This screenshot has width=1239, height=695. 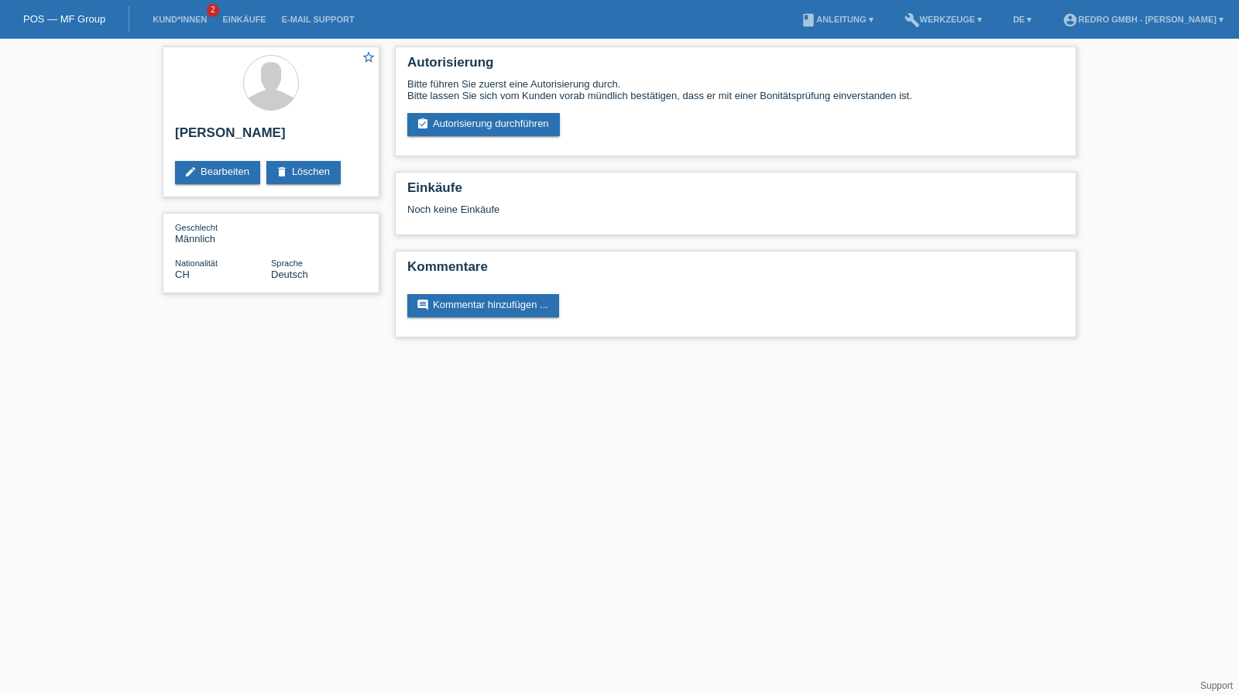 What do you see at coordinates (286, 263) in the screenshot?
I see `span: Sprache` at bounding box center [286, 263].